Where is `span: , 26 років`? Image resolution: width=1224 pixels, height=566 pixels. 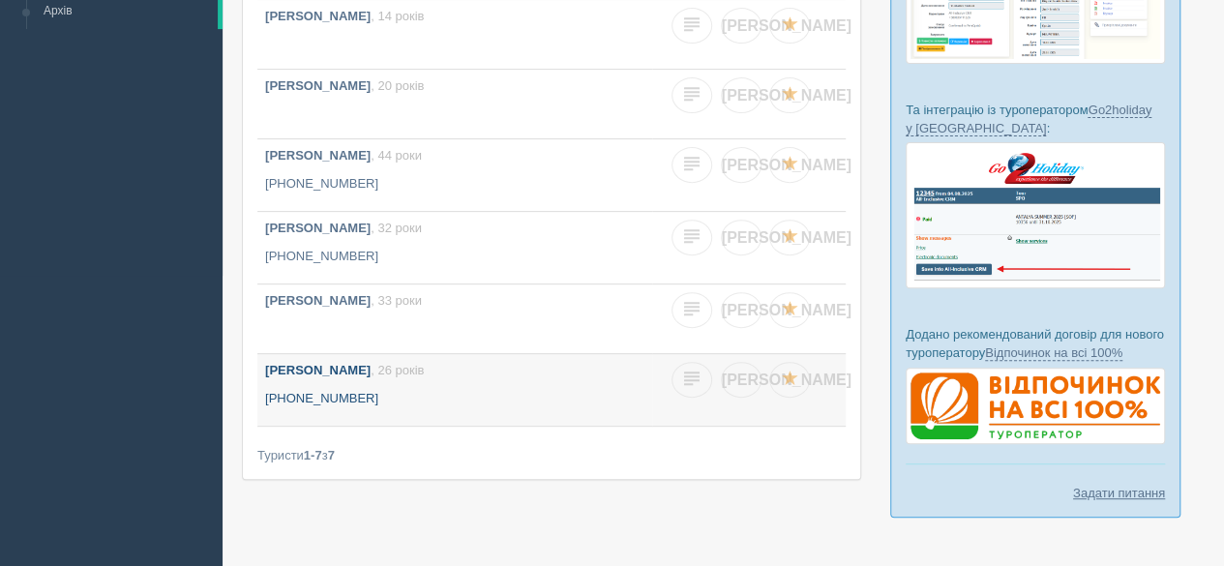 span: , 26 років is located at coordinates (397, 370).